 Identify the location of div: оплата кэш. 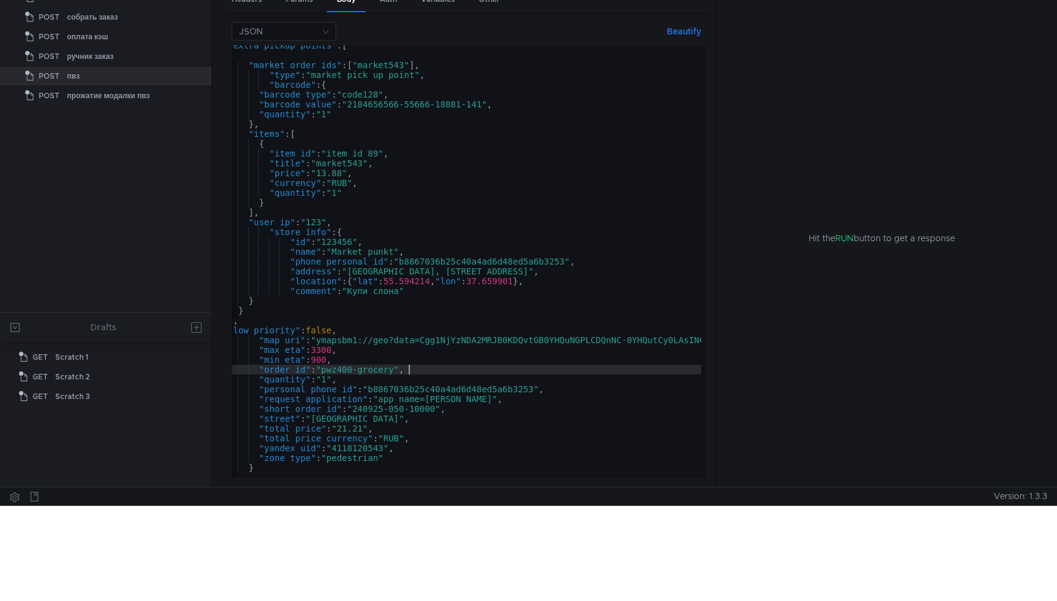
(87, 37).